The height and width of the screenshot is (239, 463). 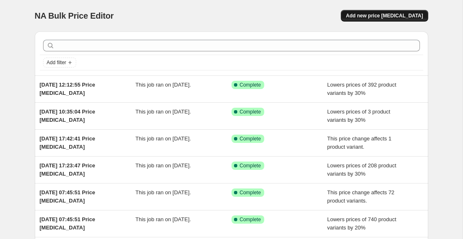 I want to click on span: Lowers prices of 740 product variants by 20%, so click(x=361, y=223).